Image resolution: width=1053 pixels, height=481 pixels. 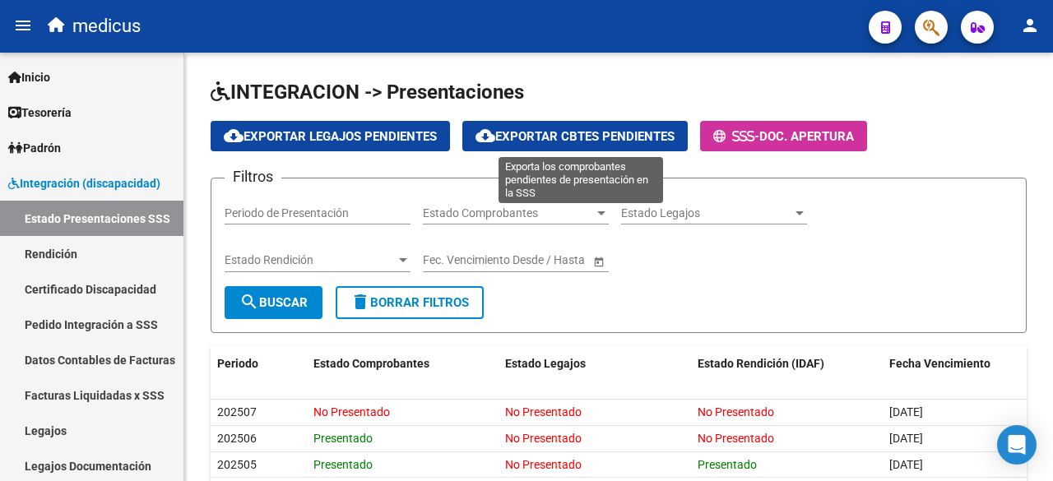 What do you see at coordinates (537, 260) in the screenshot?
I see `input: Fecha fin` at bounding box center [537, 260].